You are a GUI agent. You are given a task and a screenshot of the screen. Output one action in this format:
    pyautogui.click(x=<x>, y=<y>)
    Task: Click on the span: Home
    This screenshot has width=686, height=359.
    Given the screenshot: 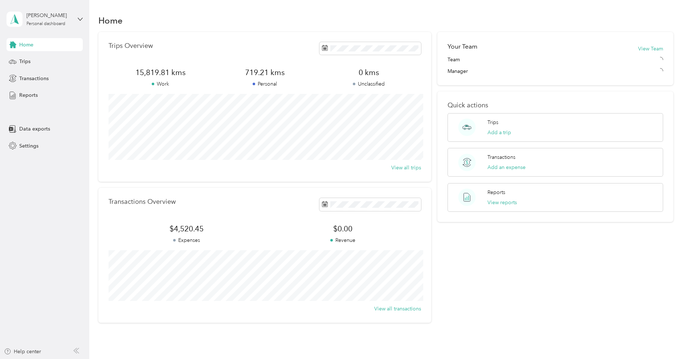 What is the action you would take?
    pyautogui.click(x=26, y=45)
    